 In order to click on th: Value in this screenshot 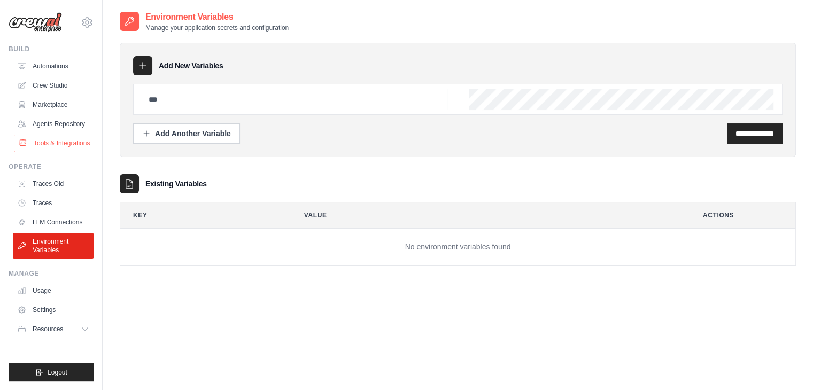, I will do `click(486, 215)`.